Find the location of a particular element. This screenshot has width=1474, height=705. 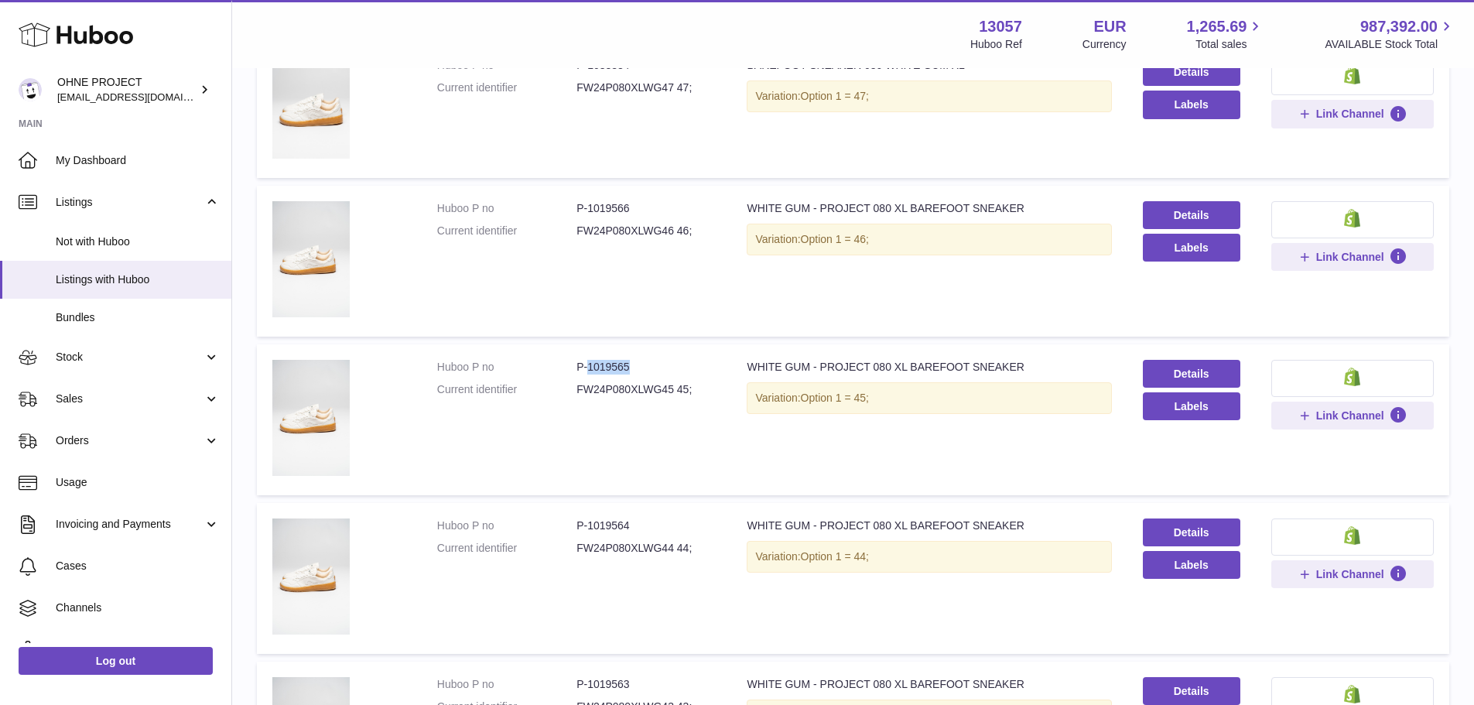

div: Currency is located at coordinates (1104, 44).